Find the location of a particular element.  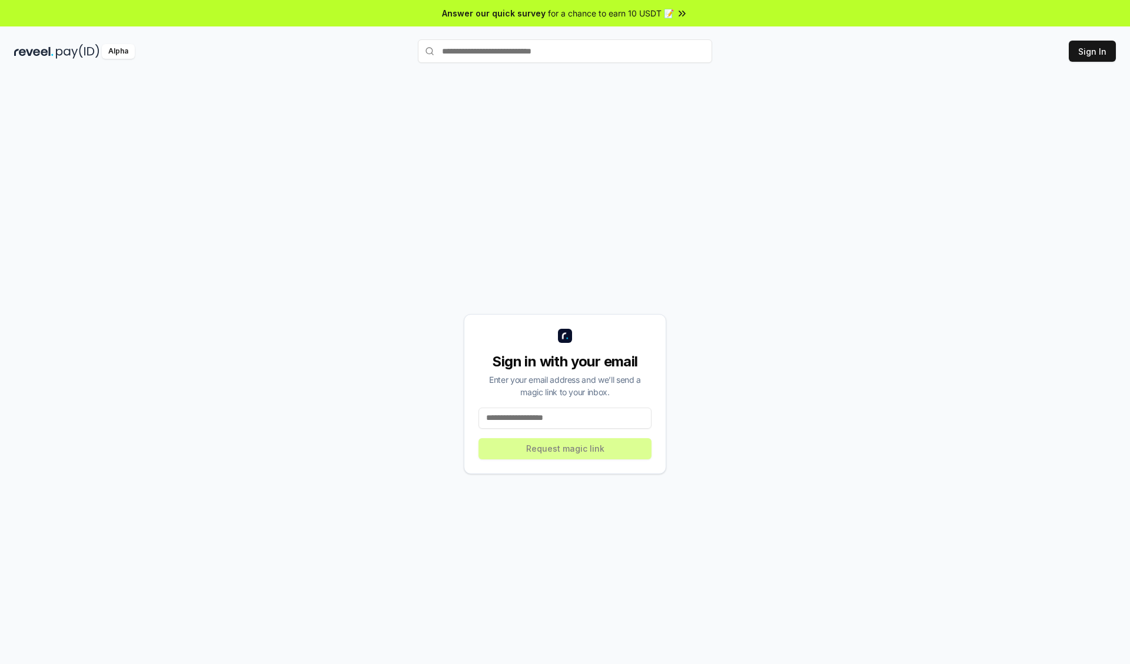

button: Sign In is located at coordinates (1092, 51).